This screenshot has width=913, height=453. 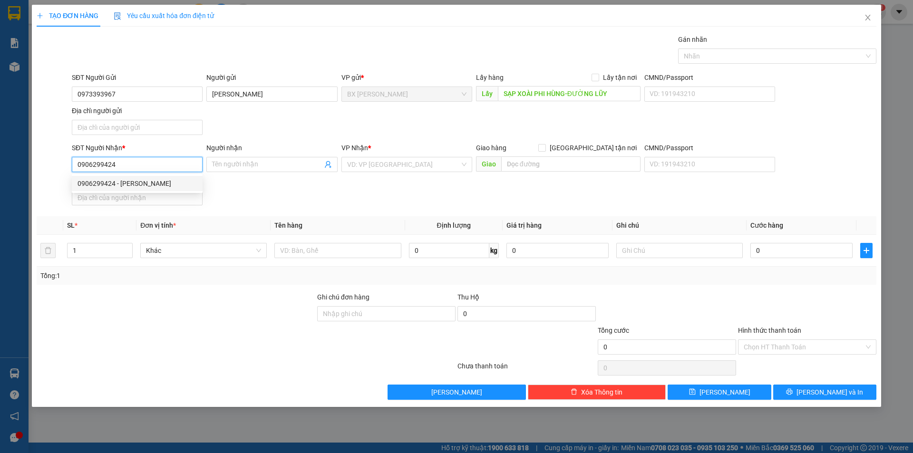 I want to click on span: Thu Hộ, so click(x=468, y=297).